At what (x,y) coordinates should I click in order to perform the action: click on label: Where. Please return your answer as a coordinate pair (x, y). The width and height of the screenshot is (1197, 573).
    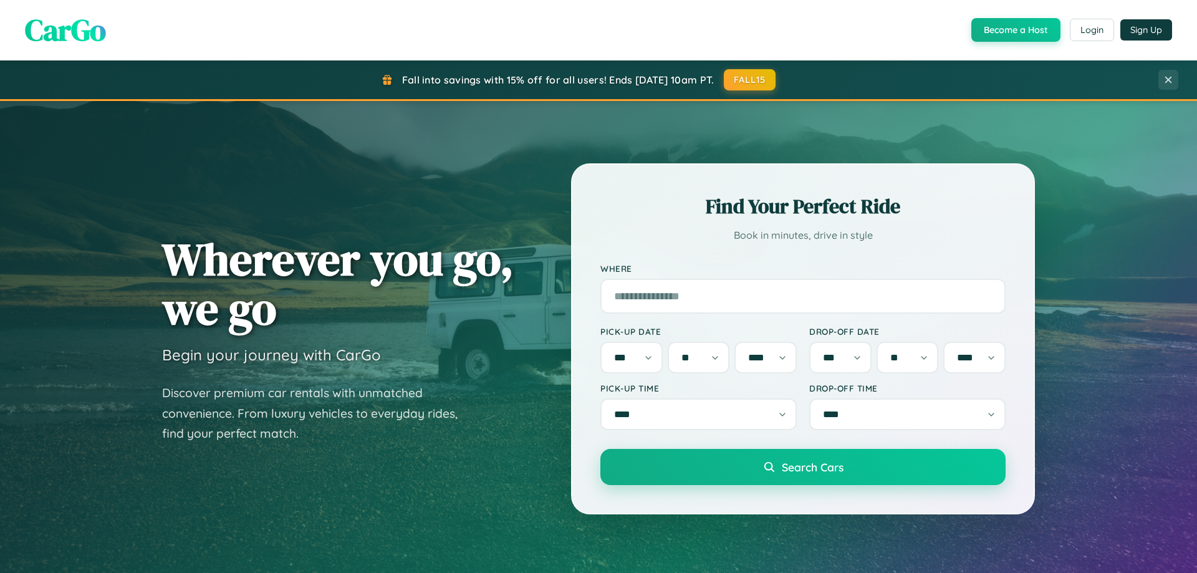
    Looking at the image, I should click on (803, 268).